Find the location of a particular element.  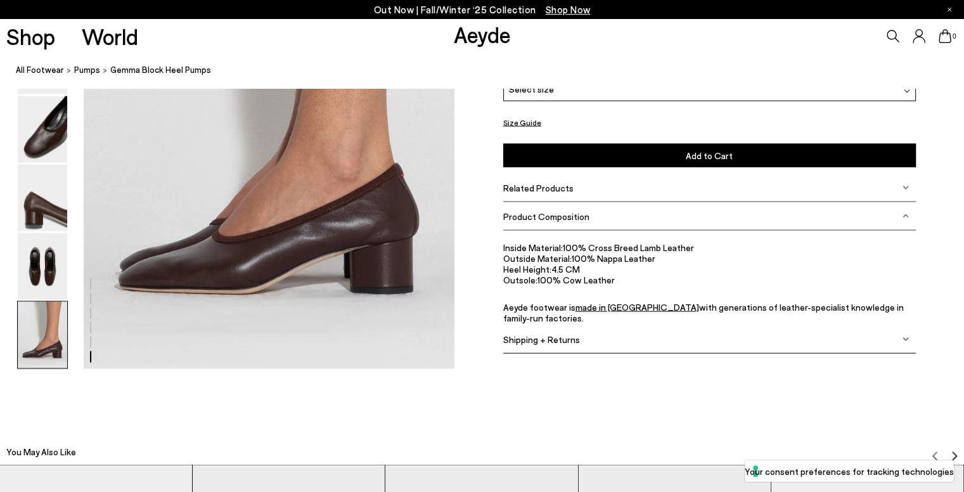

a: Aeyde is located at coordinates (482, 34).